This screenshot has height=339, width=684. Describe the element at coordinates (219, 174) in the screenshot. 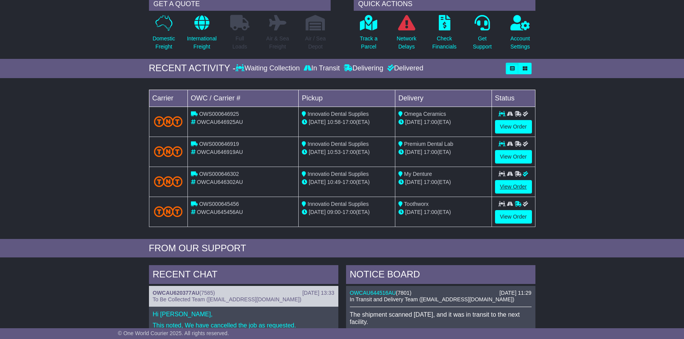

I see `span: OWS000646302` at that location.